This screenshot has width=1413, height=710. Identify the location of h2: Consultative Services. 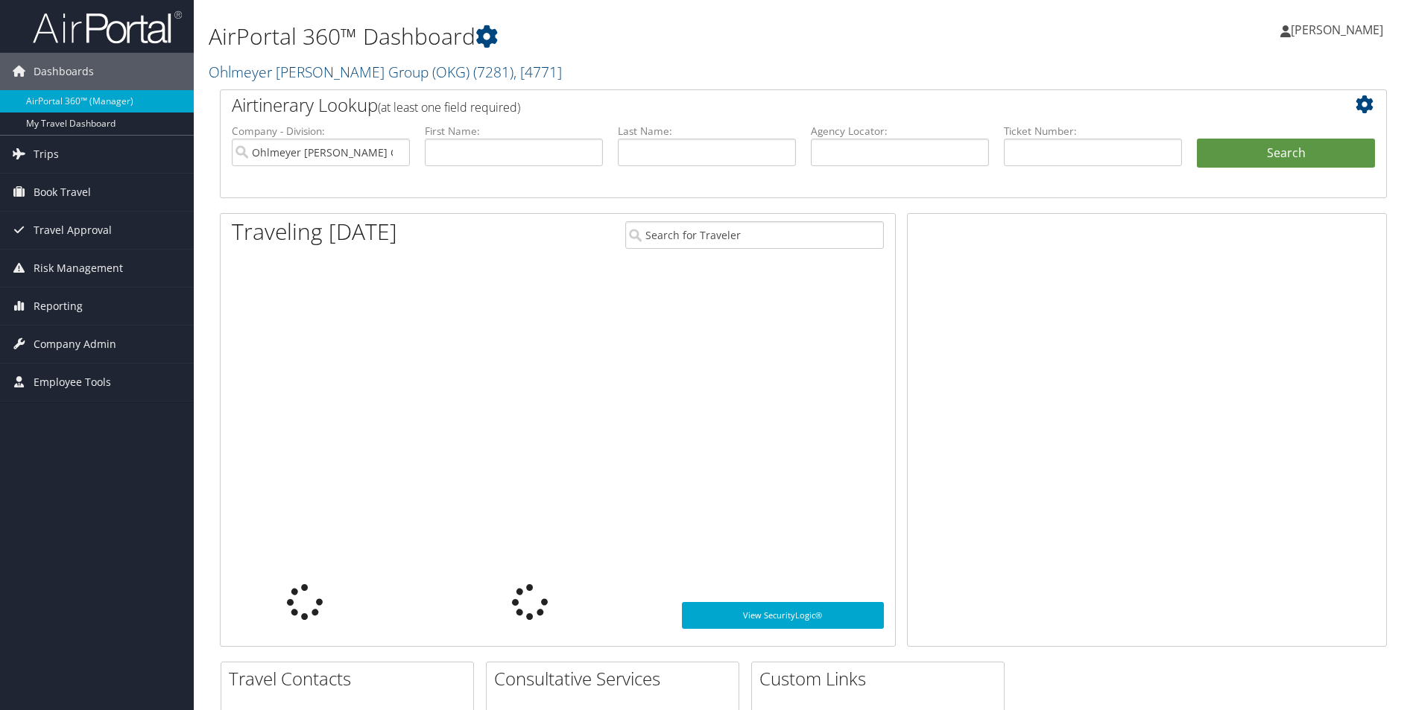
(616, 679).